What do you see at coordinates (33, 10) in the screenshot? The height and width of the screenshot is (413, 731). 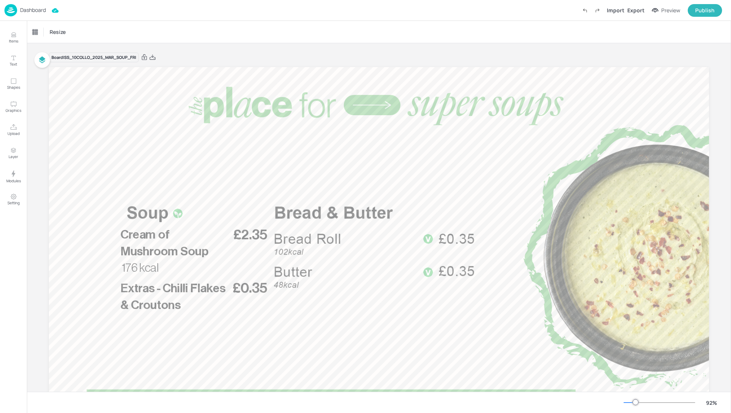 I see `p: Dashboard` at bounding box center [33, 10].